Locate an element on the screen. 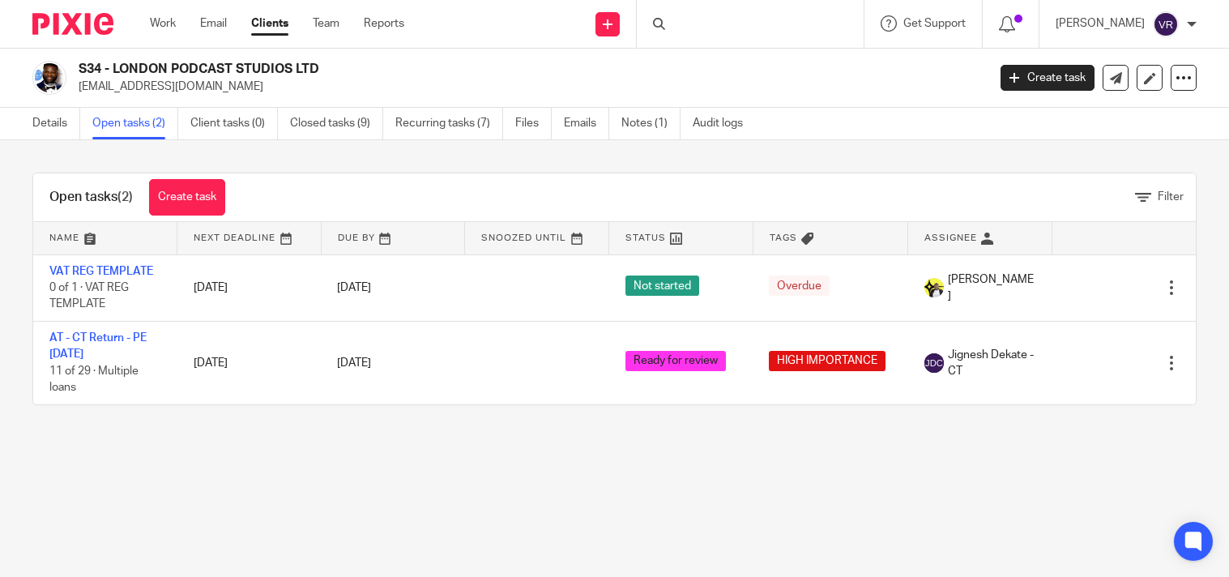 The height and width of the screenshot is (577, 1229). a: Open tasks (2) is located at coordinates (135, 123).